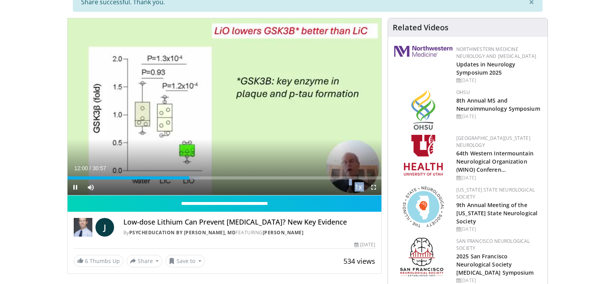 The image size is (615, 284). I want to click on img: 71a8b48c-8850-4916-bbdd-e2f3ccf11ef9.png.150x105_q85_autocrop_double_scale_upscale_version-0.2.png, so click(423, 206).